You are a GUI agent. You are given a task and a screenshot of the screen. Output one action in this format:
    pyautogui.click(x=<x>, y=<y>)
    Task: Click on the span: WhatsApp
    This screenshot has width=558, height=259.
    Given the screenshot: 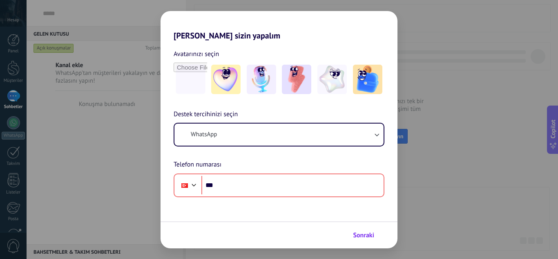 What is the action you would take?
    pyautogui.click(x=204, y=134)
    